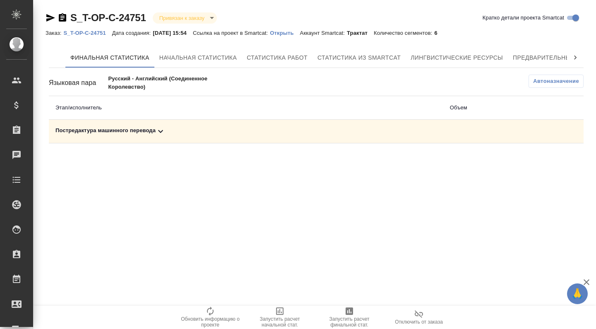 Image resolution: width=596 pixels, height=329 pixels. I want to click on button: Привязан к заказу, so click(182, 18).